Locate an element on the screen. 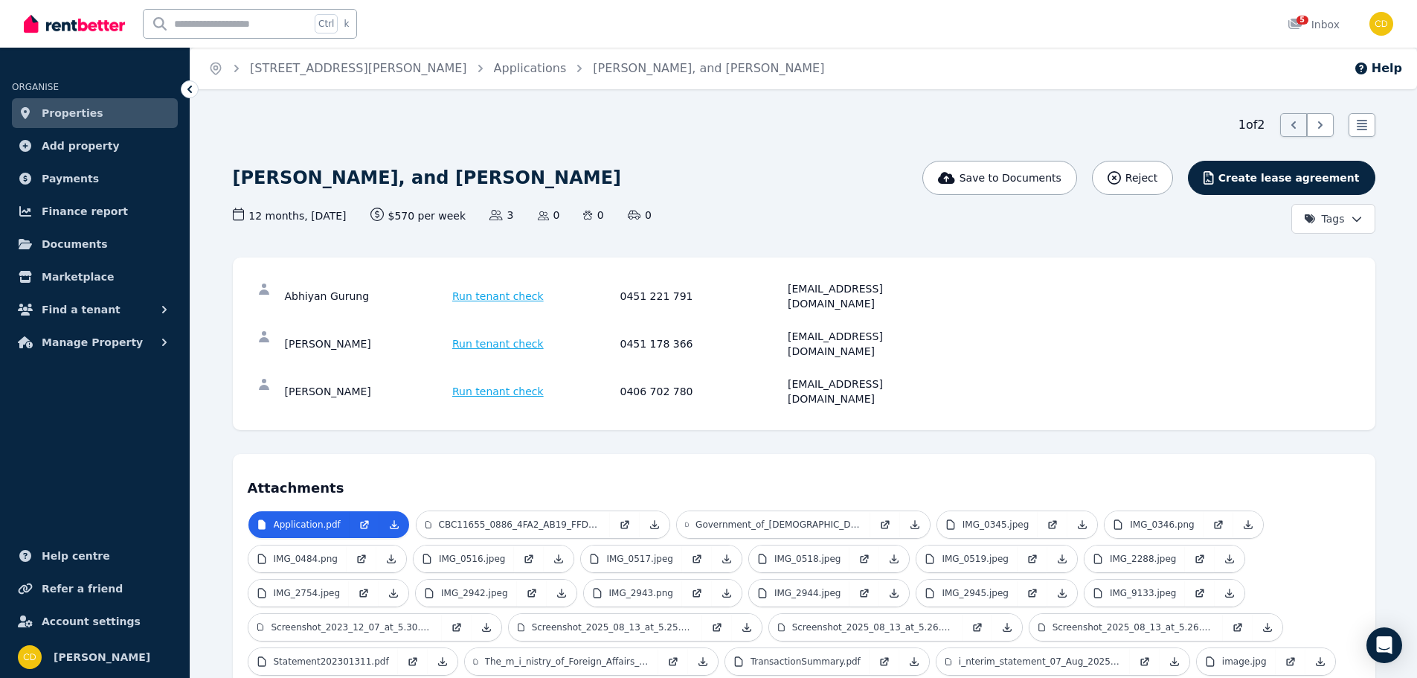 This screenshot has width=1417, height=678. a: Help centre is located at coordinates (94, 556).